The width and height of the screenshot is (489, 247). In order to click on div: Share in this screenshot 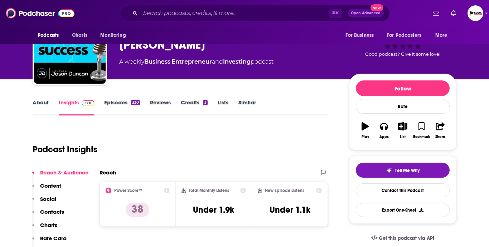, I will do `click(440, 137)`.